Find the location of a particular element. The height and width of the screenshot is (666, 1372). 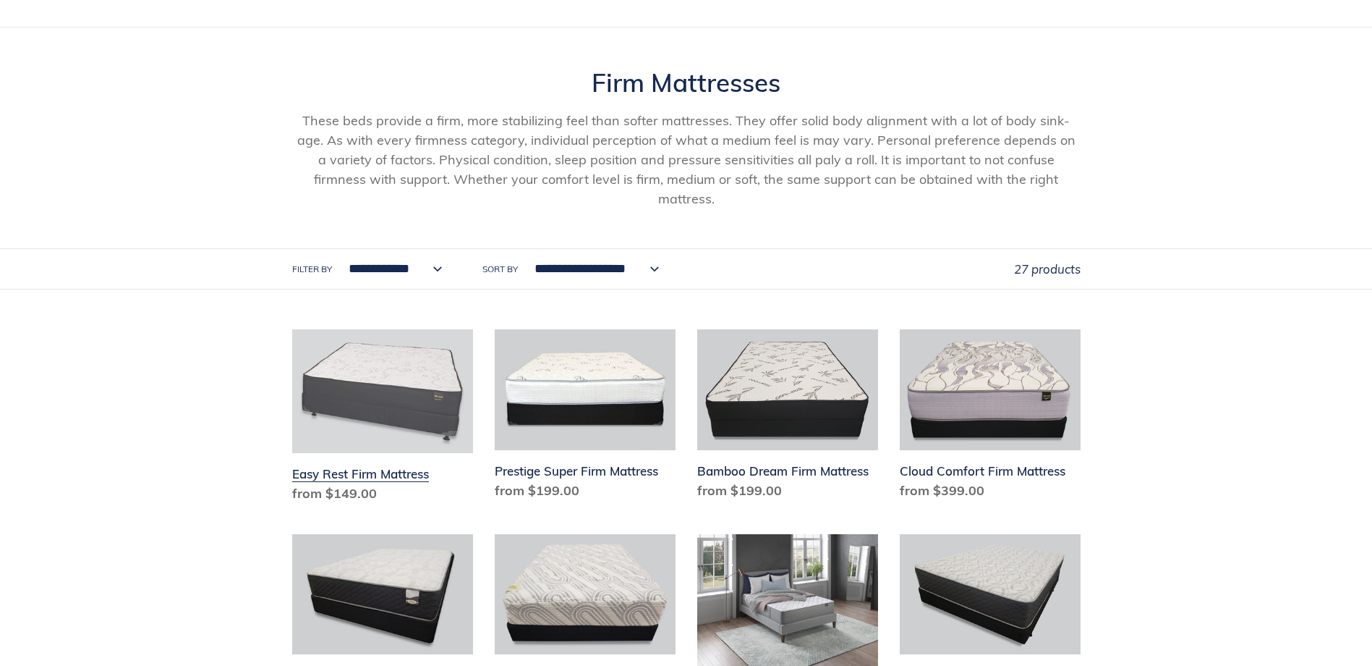

a: Bamboo Dream Firm Mattress is located at coordinates (788, 417).